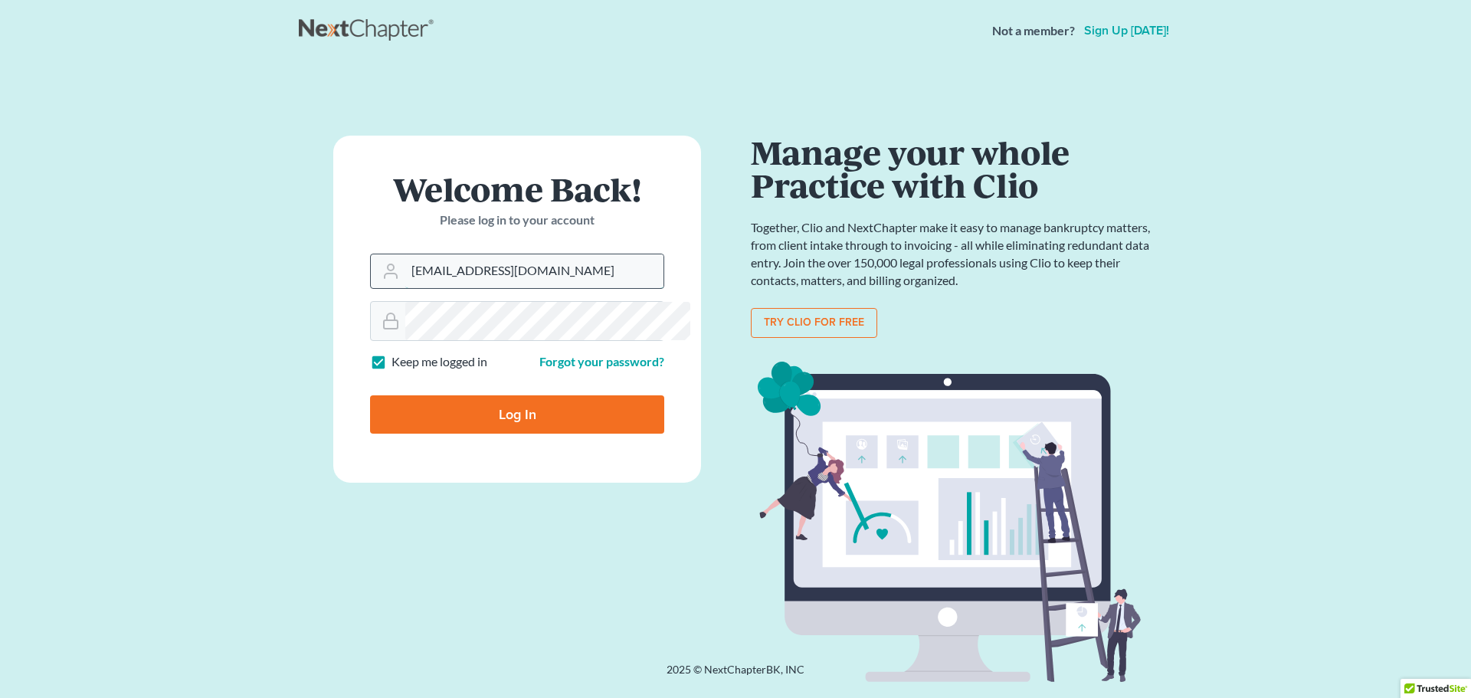 Image resolution: width=1471 pixels, height=698 pixels. Describe the element at coordinates (954, 168) in the screenshot. I see `h1: Manage your whole Practice with Clio` at that location.